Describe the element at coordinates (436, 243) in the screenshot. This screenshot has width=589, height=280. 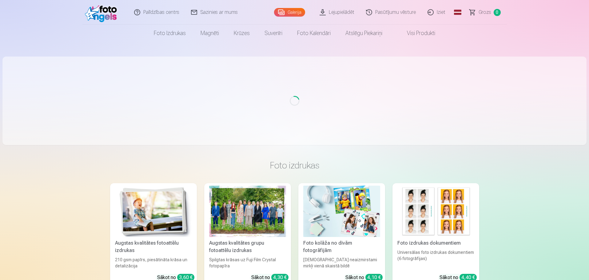
I see `div: Foto izdrukas dokumentiem` at that location.